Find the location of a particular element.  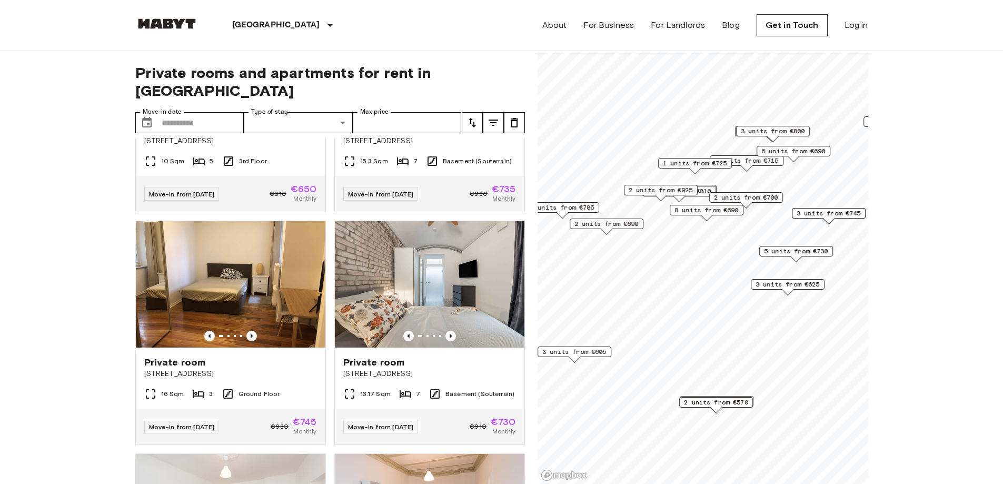

a: For Business is located at coordinates (609, 25).